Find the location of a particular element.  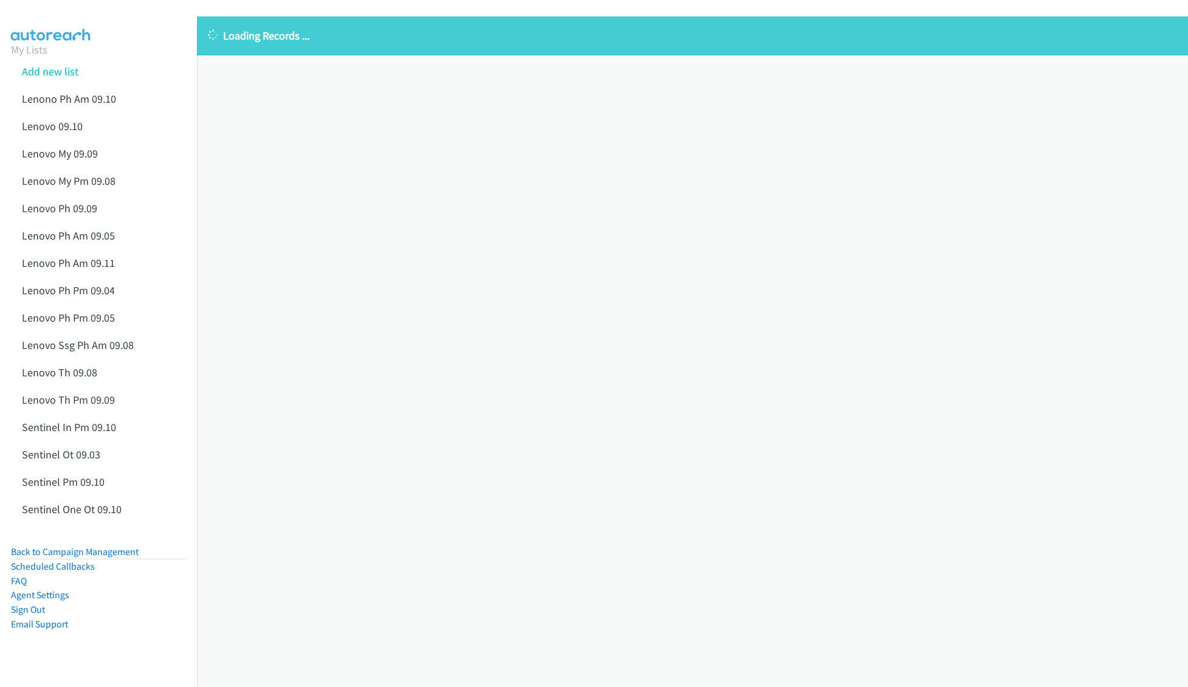

a: Sentinel In Pm 09.10 is located at coordinates (69, 427).